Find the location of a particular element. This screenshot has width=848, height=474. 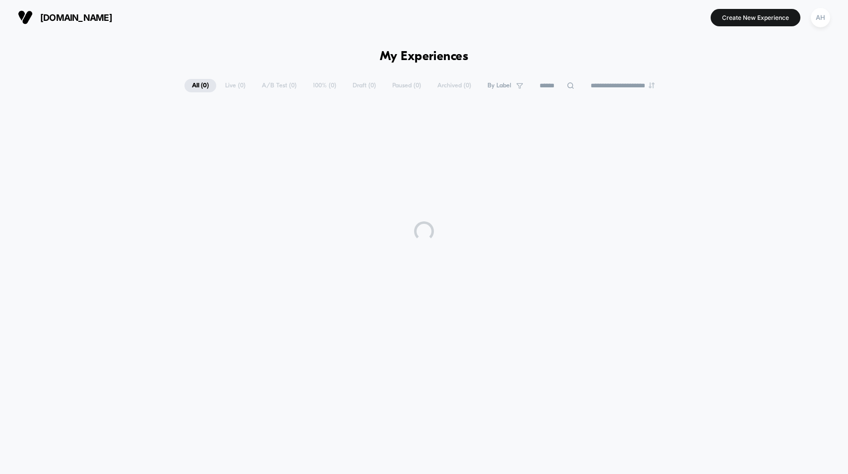

span: All ( 0 ) is located at coordinates (200, 85).